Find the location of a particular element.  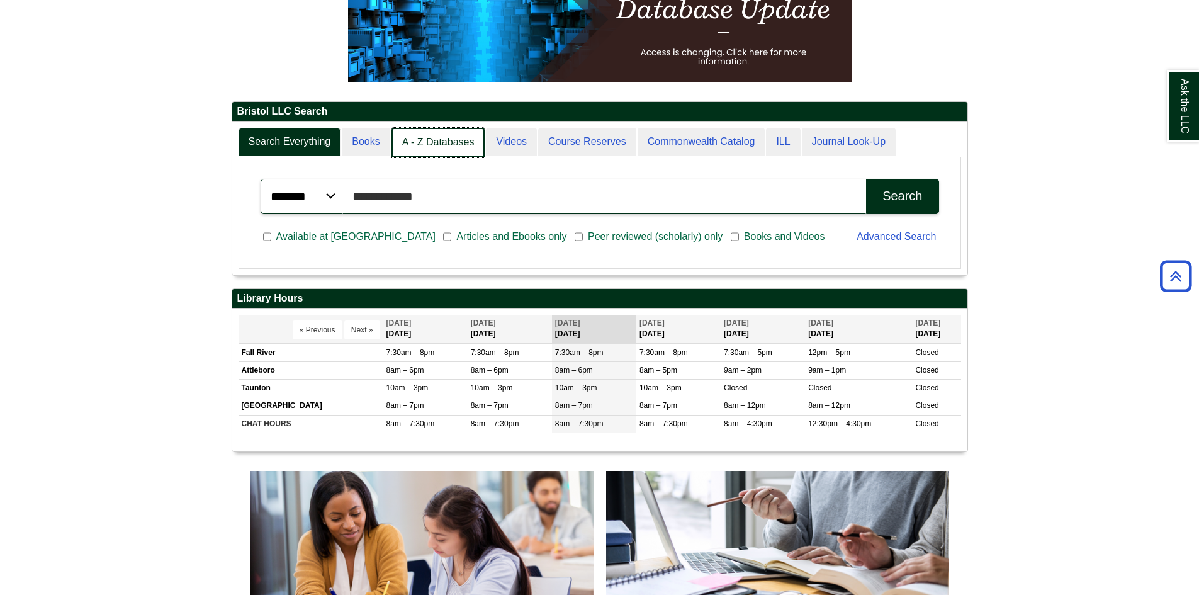

td: Taunton is located at coordinates (311, 388).